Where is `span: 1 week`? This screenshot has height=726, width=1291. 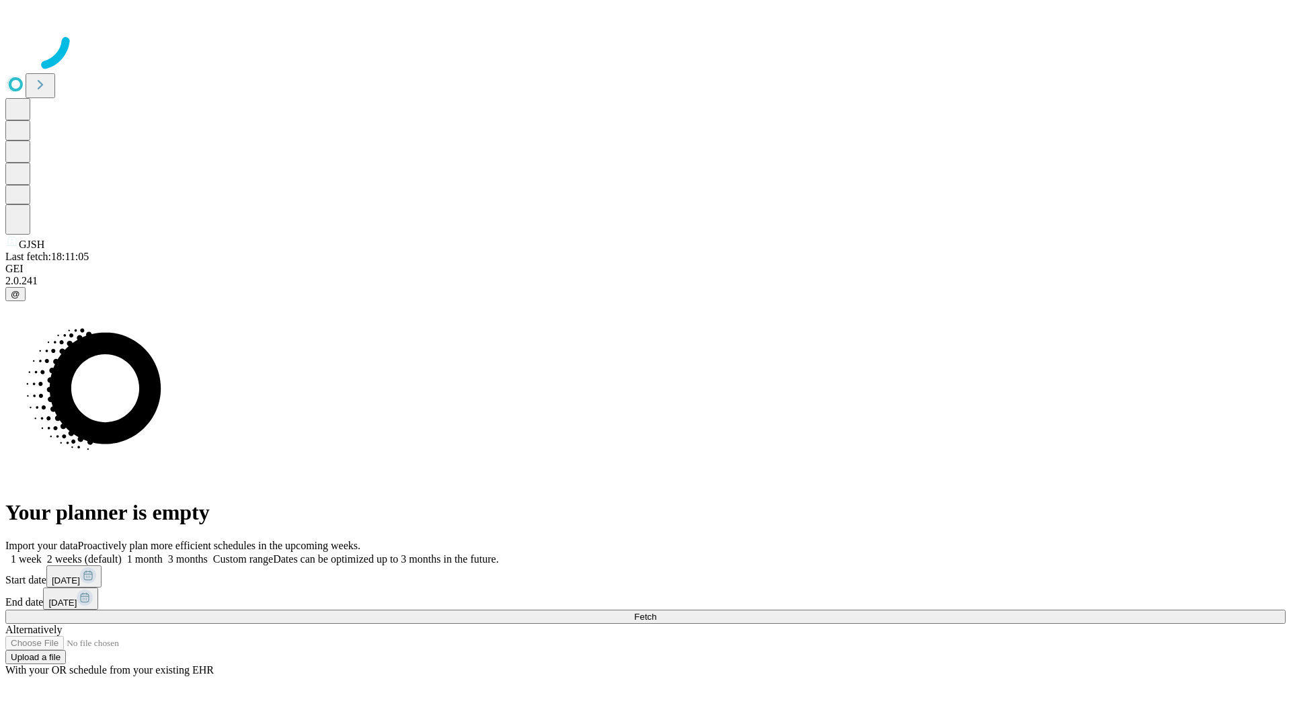 span: 1 week is located at coordinates (26, 559).